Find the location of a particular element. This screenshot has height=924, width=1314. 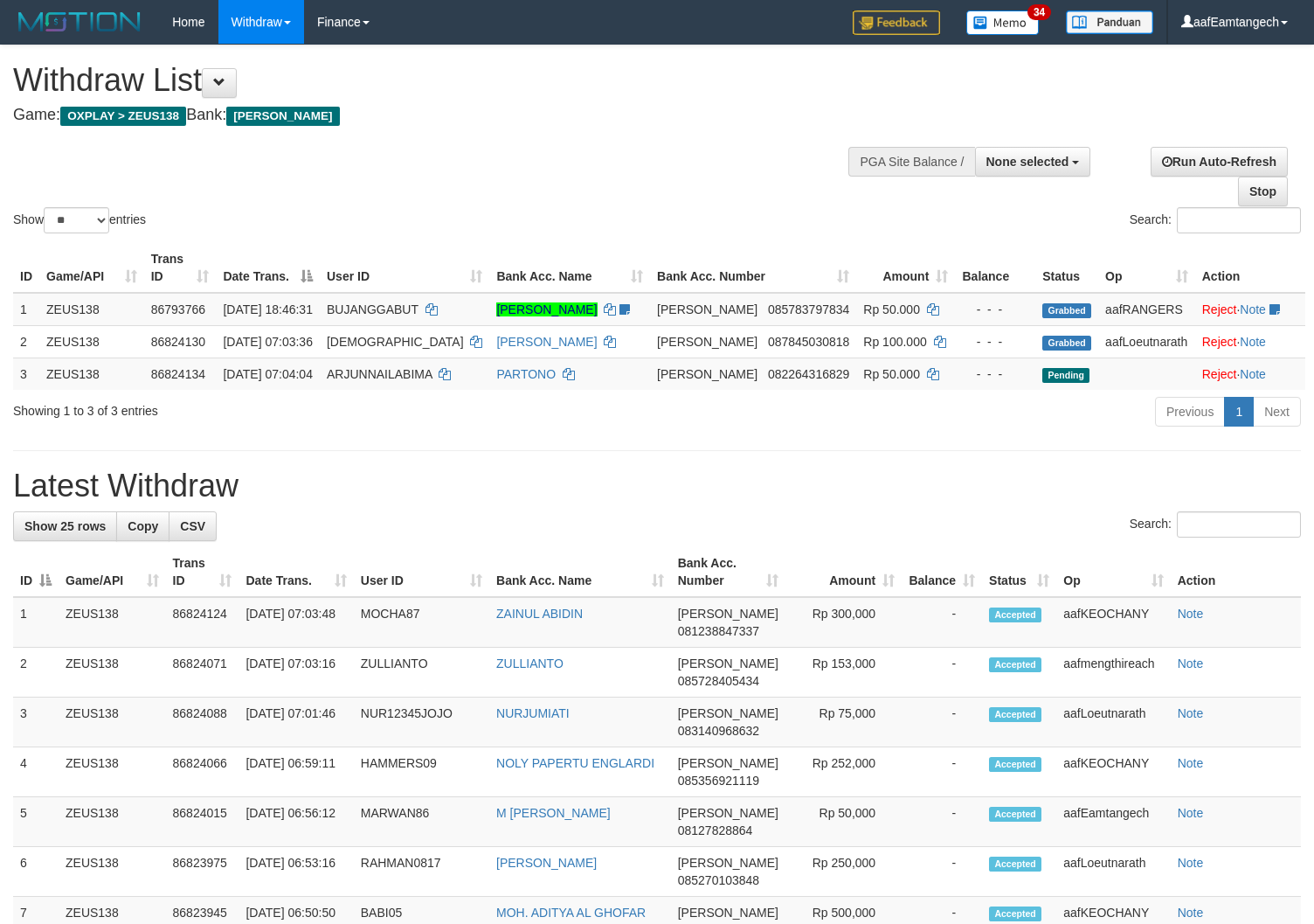

span: 86824134 is located at coordinates (178, 374).